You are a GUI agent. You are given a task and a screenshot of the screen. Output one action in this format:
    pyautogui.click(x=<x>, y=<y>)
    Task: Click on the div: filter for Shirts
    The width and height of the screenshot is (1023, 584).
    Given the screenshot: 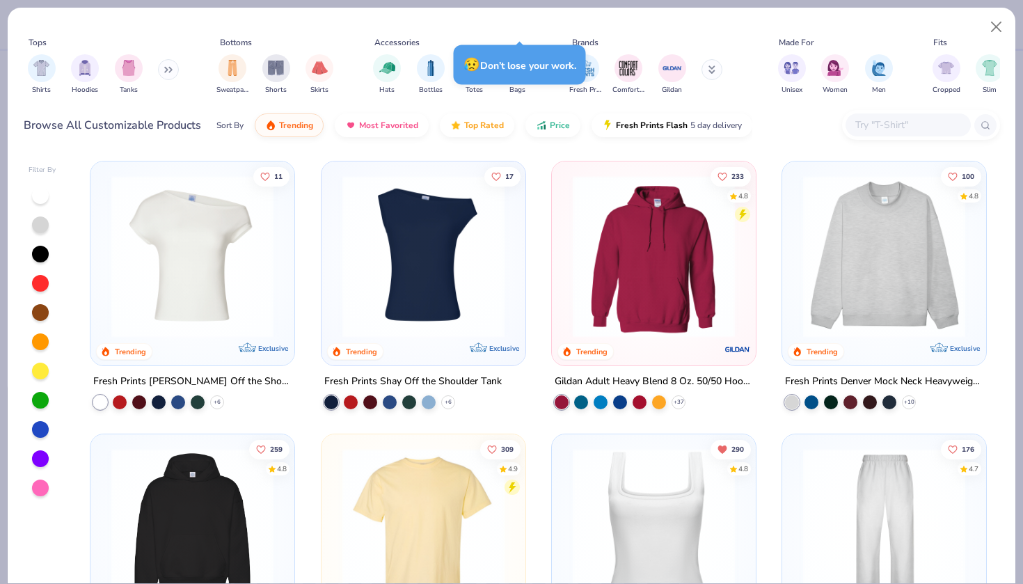 What is the action you would take?
    pyautogui.click(x=42, y=74)
    